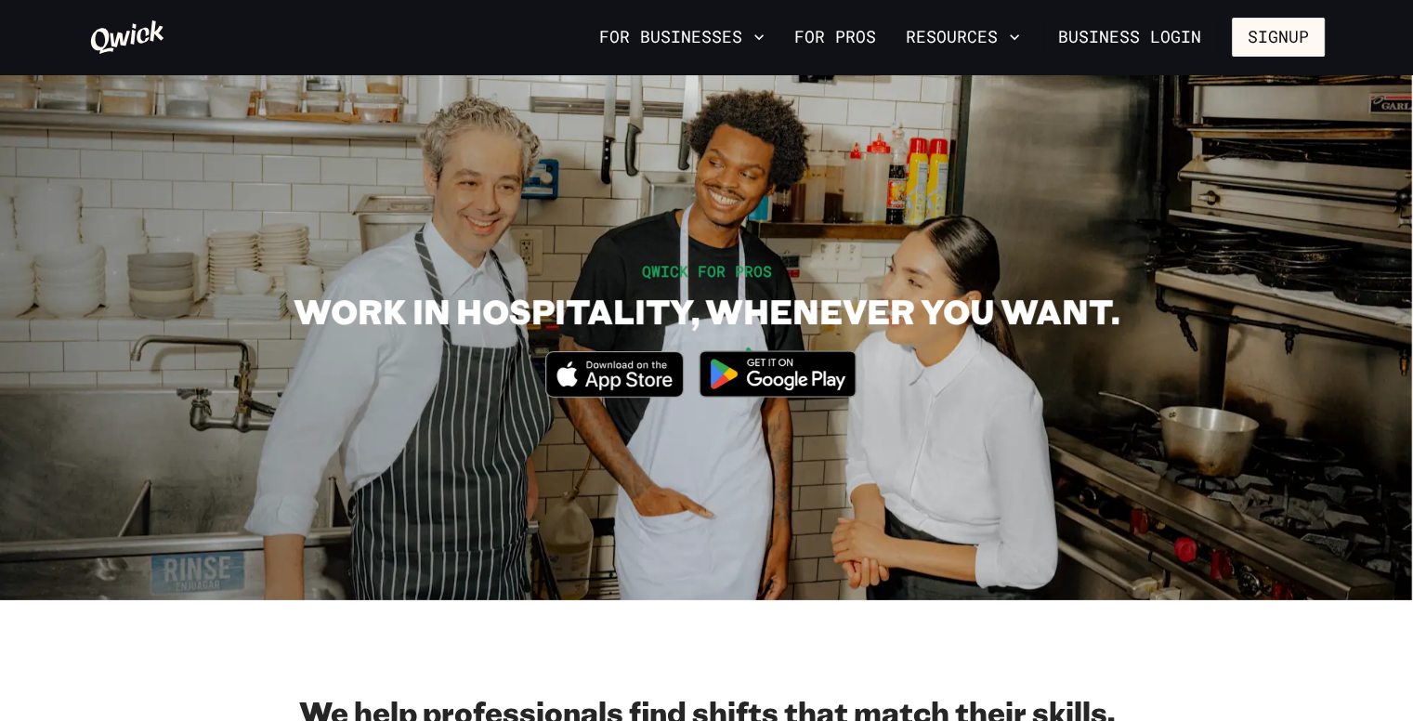  I want to click on img: Get it on Google Play, so click(777, 373).